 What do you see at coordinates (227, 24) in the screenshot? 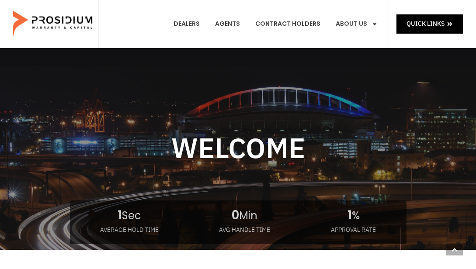
I see `a: Agents` at bounding box center [227, 24].